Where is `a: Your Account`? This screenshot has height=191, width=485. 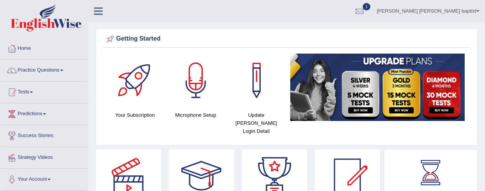 a: Your Account is located at coordinates (44, 179).